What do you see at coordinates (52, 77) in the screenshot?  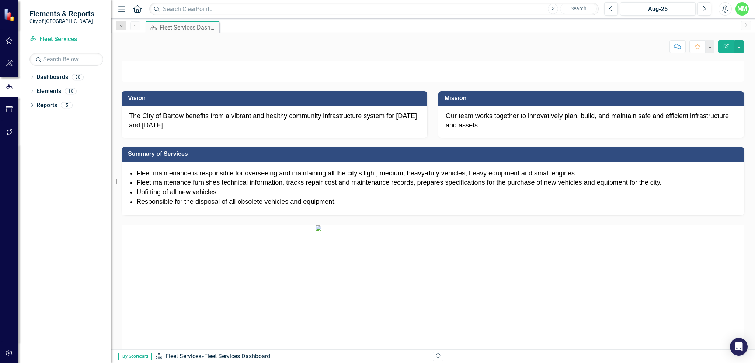 I see `a: Dashboards` at bounding box center [52, 77].